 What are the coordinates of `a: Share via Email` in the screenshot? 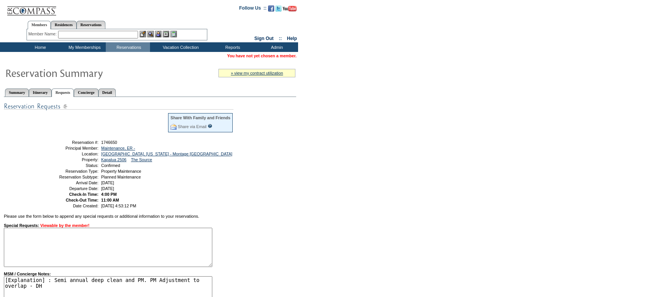 It's located at (192, 126).